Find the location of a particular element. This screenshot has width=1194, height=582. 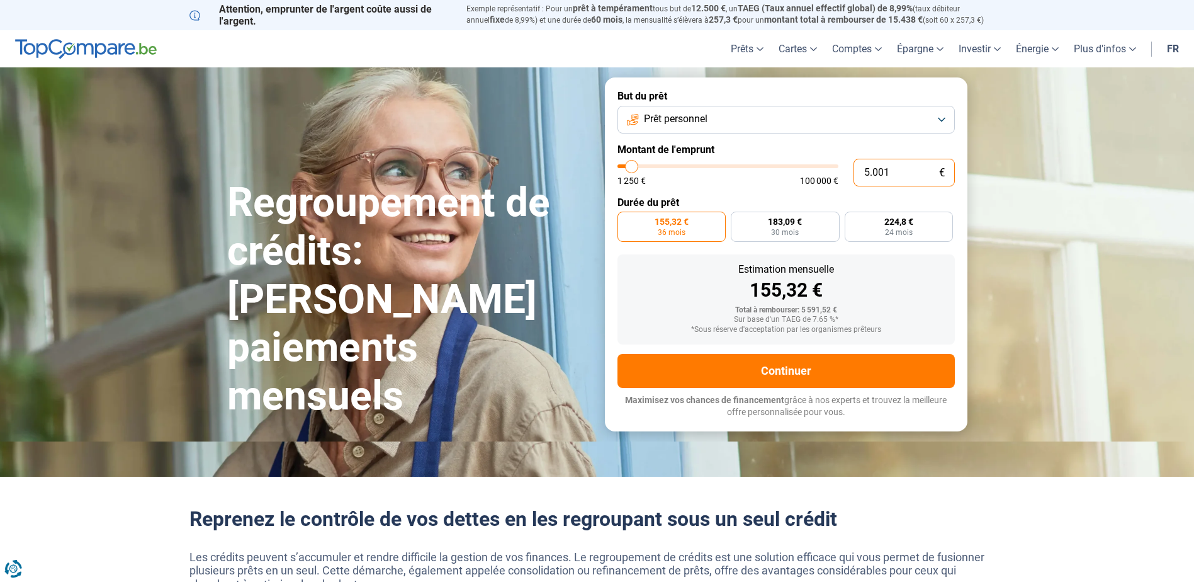

label: But du prêt is located at coordinates (786, 96).